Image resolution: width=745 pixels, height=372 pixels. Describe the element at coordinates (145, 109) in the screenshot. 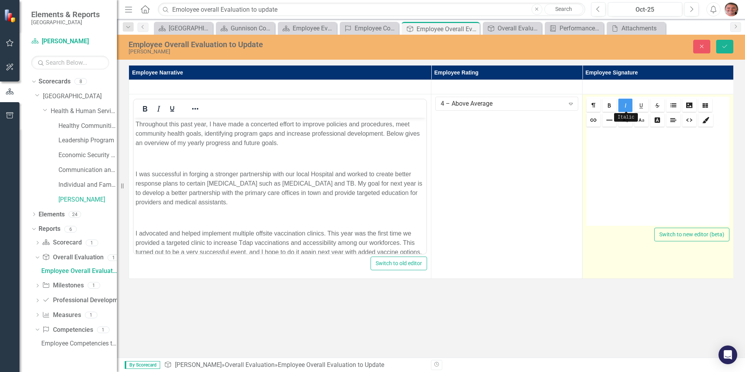

I see `button: Bold` at that location.